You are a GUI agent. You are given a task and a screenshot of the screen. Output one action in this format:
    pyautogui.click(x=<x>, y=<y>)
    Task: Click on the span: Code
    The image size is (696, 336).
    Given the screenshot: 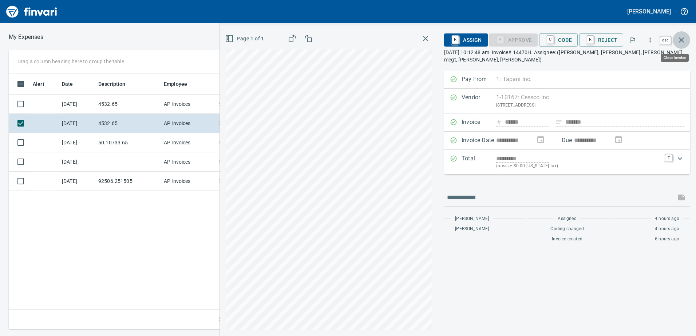 What is the action you would take?
    pyautogui.click(x=558, y=40)
    